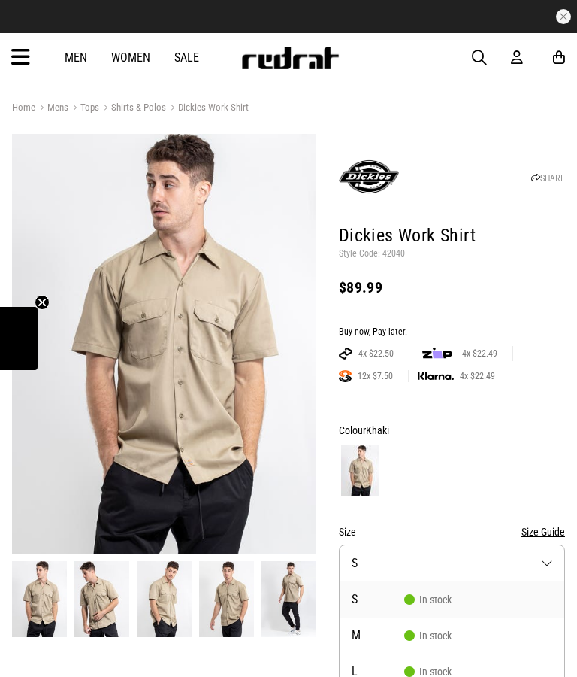  I want to click on img: Dickies, so click(369, 177).